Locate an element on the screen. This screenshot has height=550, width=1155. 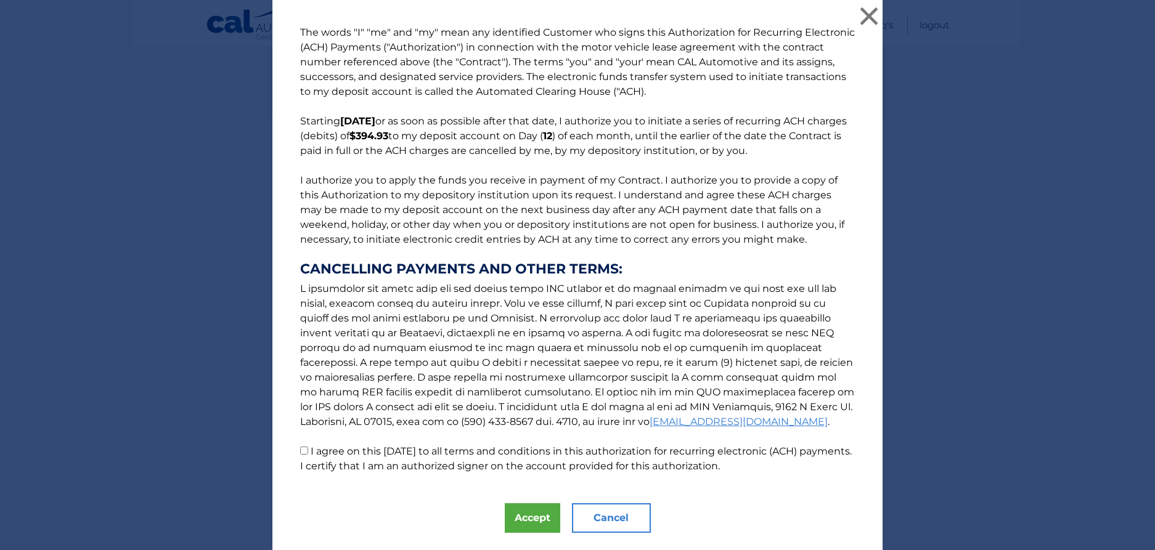
b: $394.93 is located at coordinates (369, 136).